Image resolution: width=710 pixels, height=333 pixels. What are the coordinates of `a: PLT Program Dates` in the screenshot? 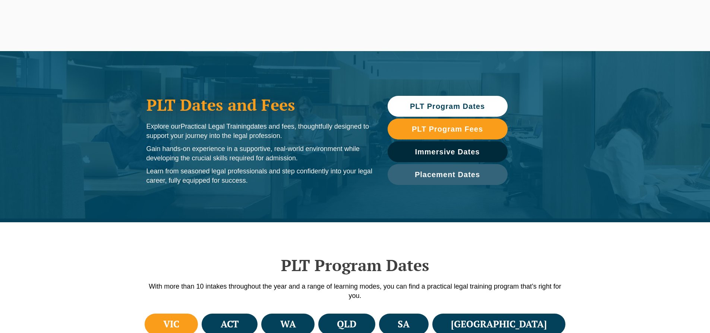 It's located at (448, 106).